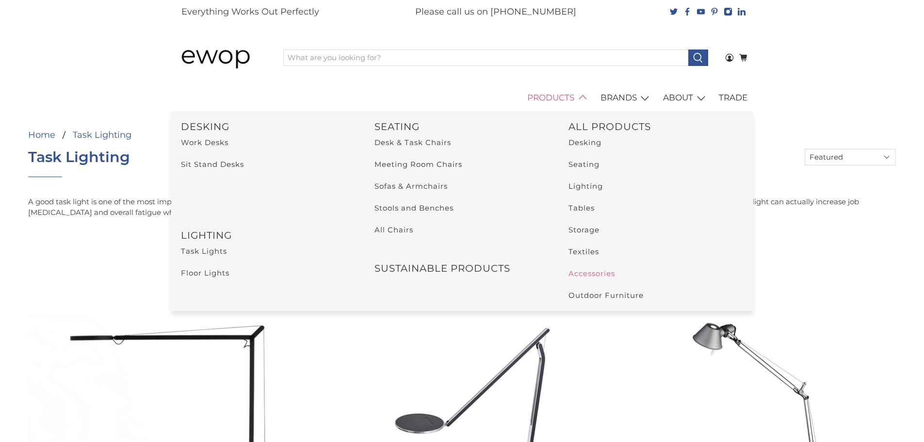 Image resolution: width=924 pixels, height=442 pixels. I want to click on a: PRODUCTS, so click(559, 98).